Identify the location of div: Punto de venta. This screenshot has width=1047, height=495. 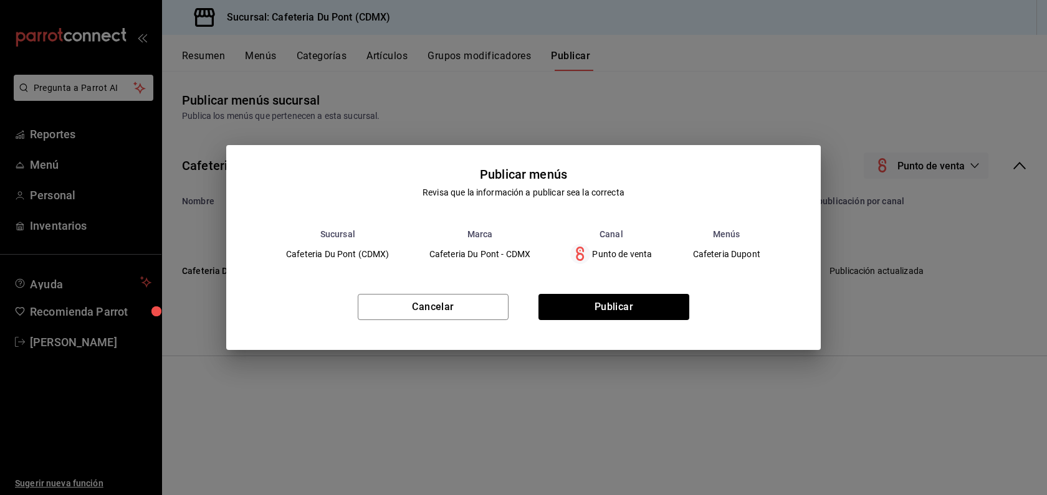
(611, 254).